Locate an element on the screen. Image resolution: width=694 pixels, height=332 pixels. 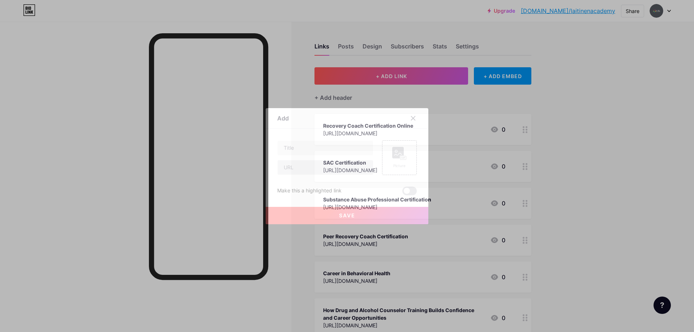
input: URL is located at coordinates (325, 167).